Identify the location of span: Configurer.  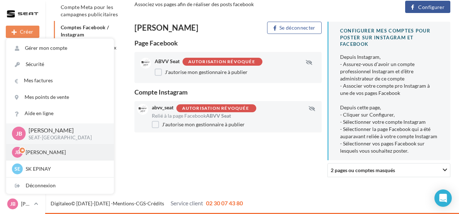
(431, 7).